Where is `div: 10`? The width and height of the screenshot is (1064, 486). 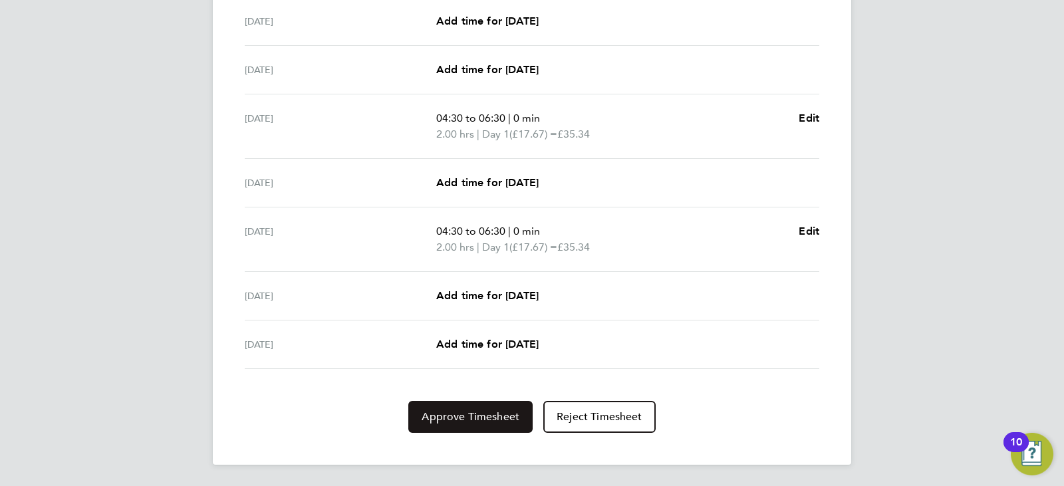
div: 10 is located at coordinates (1016, 451).